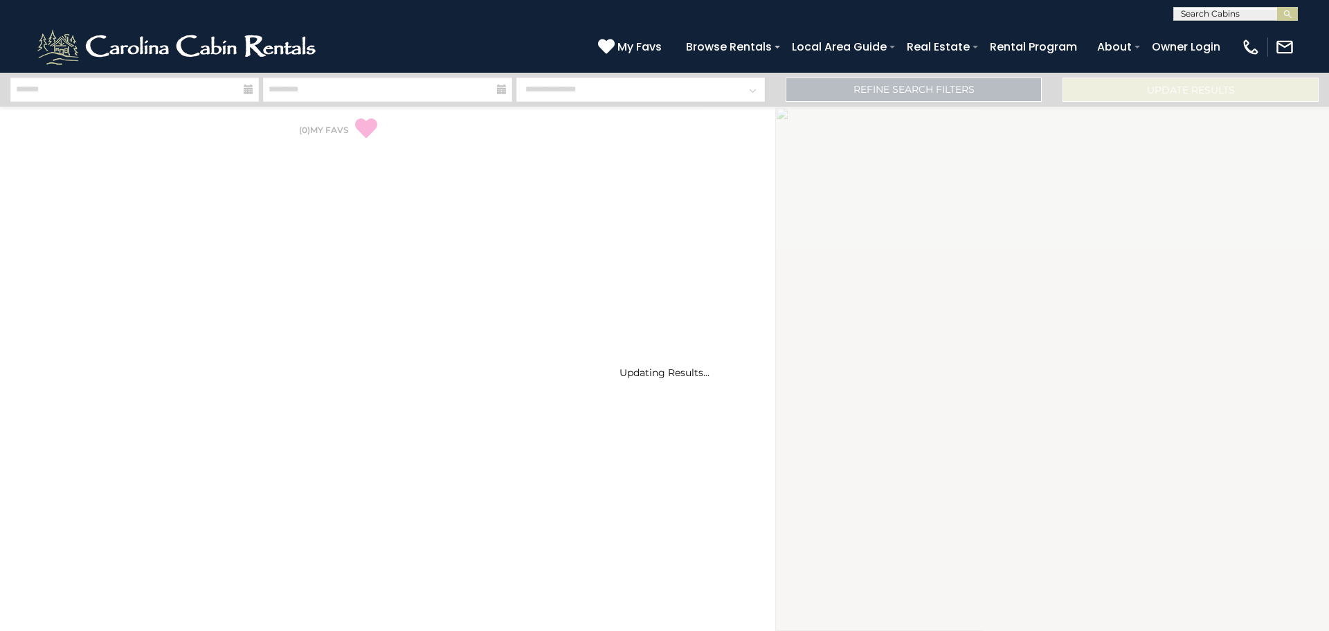  What do you see at coordinates (1251, 47) in the screenshot?
I see `img: phone-regular-white.png` at bounding box center [1251, 47].